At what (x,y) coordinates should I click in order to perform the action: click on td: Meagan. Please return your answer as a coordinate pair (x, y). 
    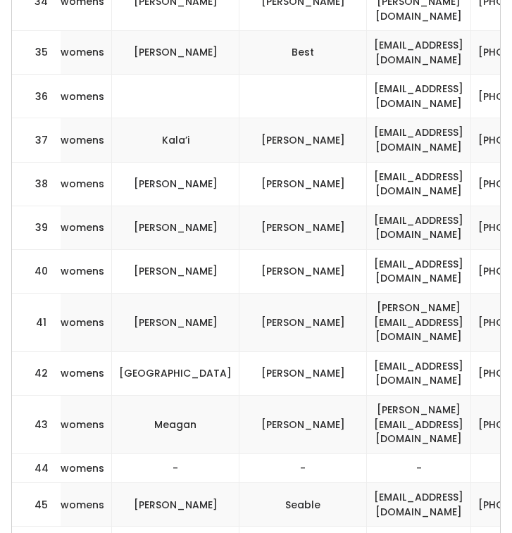
    Looking at the image, I should click on (175, 424).